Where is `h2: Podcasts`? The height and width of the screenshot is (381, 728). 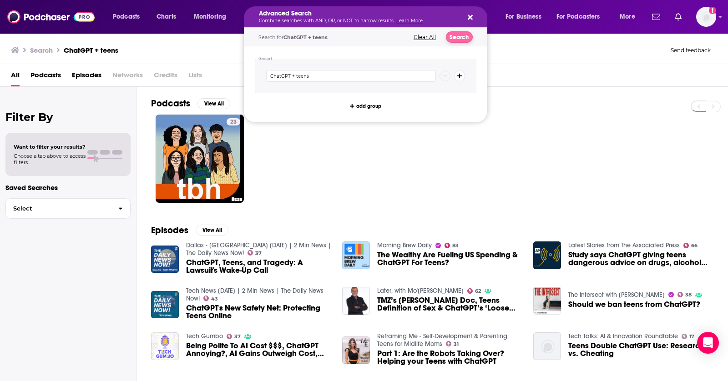
h2: Podcasts is located at coordinates (171, 103).